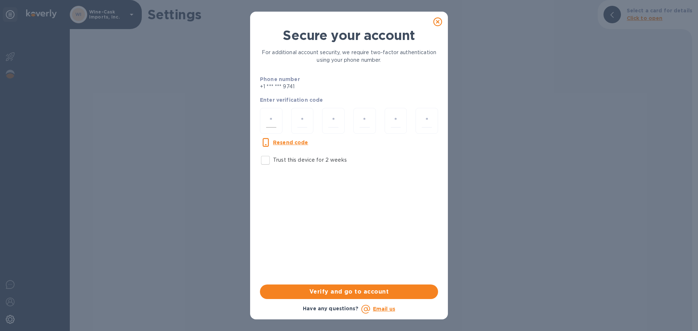 Image resolution: width=698 pixels, height=331 pixels. What do you see at coordinates (349, 292) in the screenshot?
I see `button: Verify and go to account` at bounding box center [349, 292].